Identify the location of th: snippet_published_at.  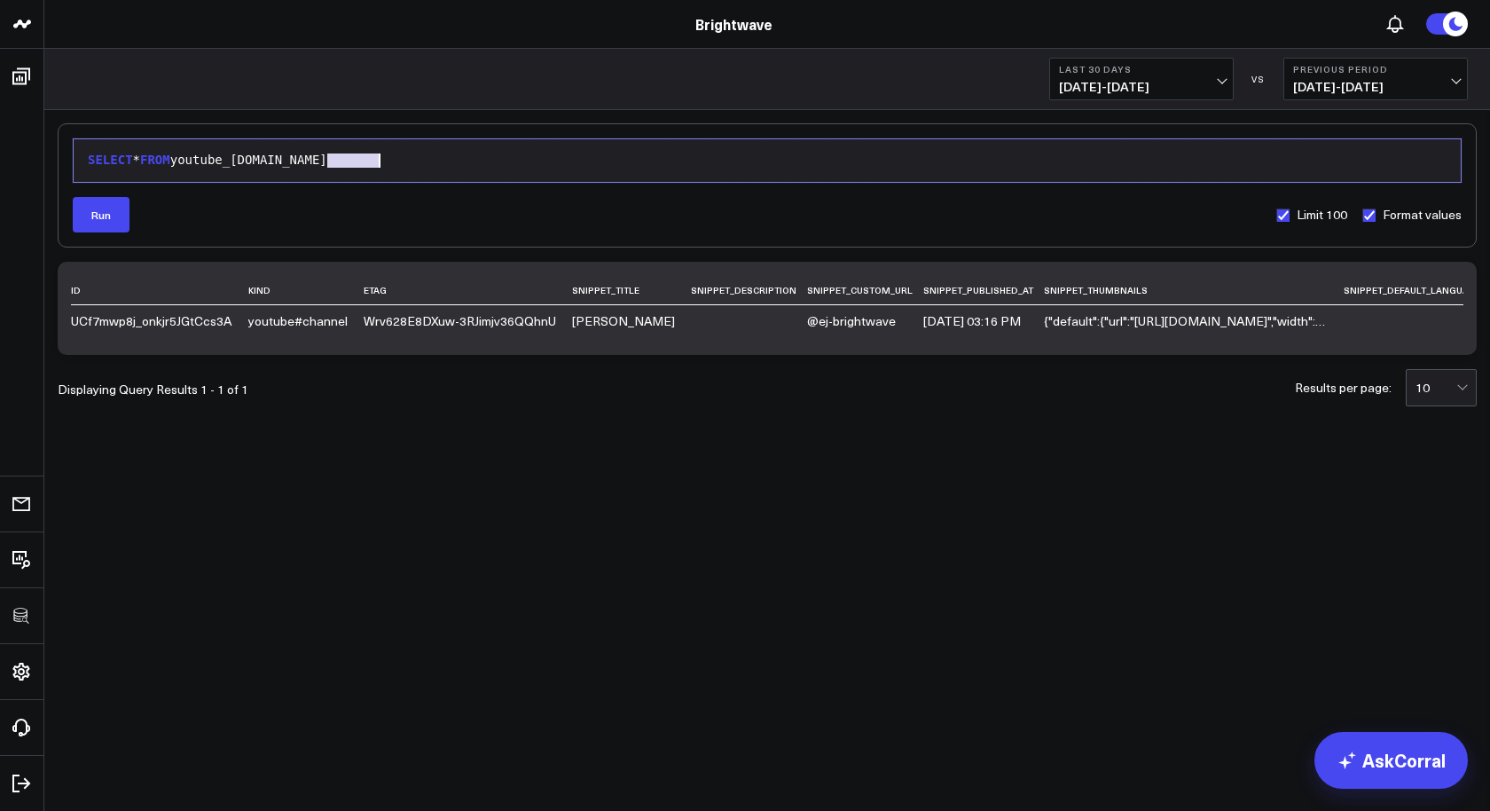
(984, 290).